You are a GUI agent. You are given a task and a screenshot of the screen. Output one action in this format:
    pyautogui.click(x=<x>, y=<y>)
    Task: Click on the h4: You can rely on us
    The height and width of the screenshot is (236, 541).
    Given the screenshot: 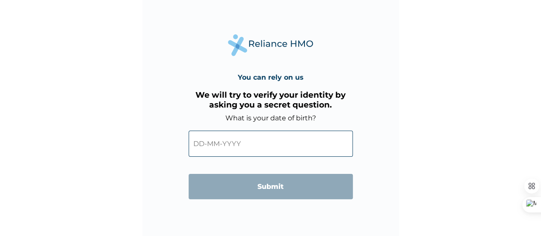 What is the action you would take?
    pyautogui.click(x=271, y=77)
    